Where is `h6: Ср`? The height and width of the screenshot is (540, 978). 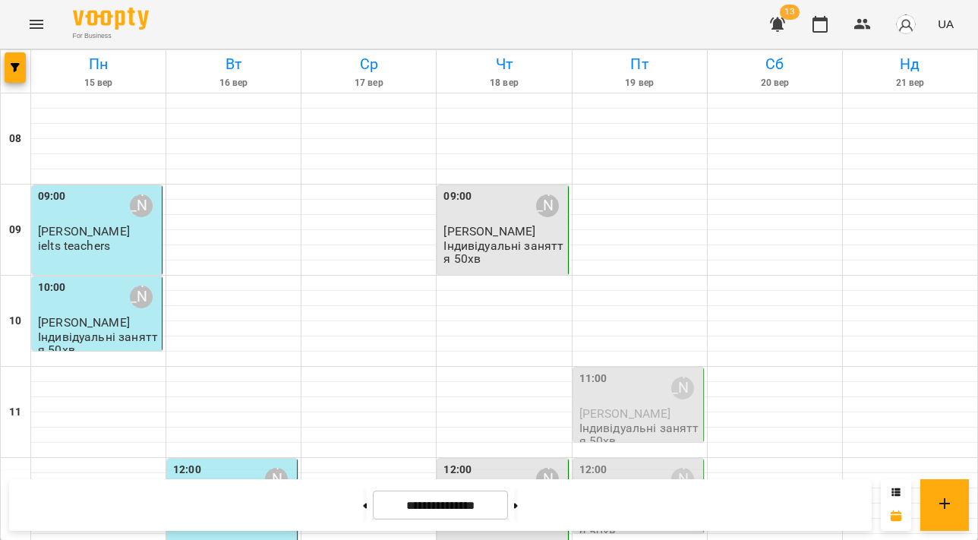
h6: Ср is located at coordinates (368, 64).